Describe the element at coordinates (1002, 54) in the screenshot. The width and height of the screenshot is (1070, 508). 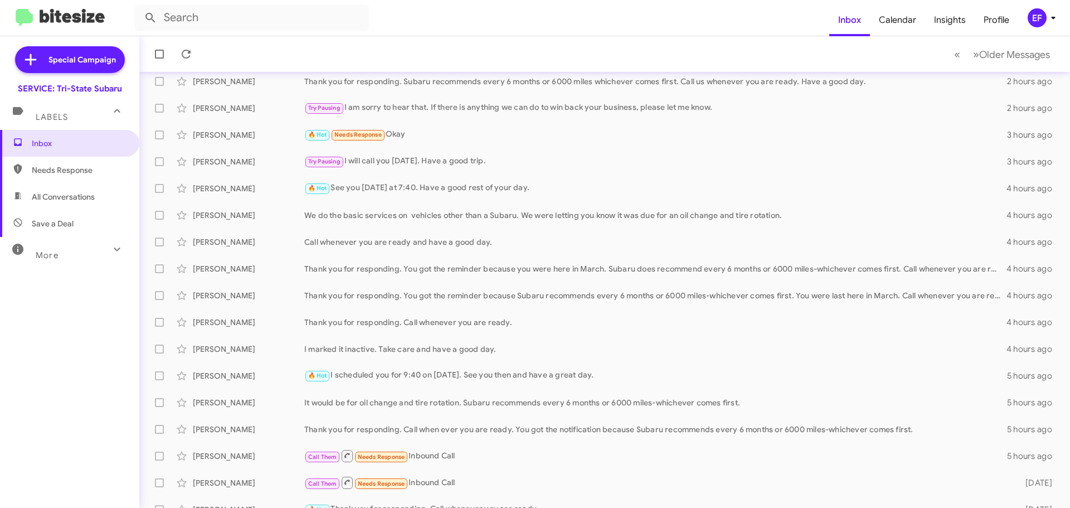
I see `nav: Page navigation example` at that location.